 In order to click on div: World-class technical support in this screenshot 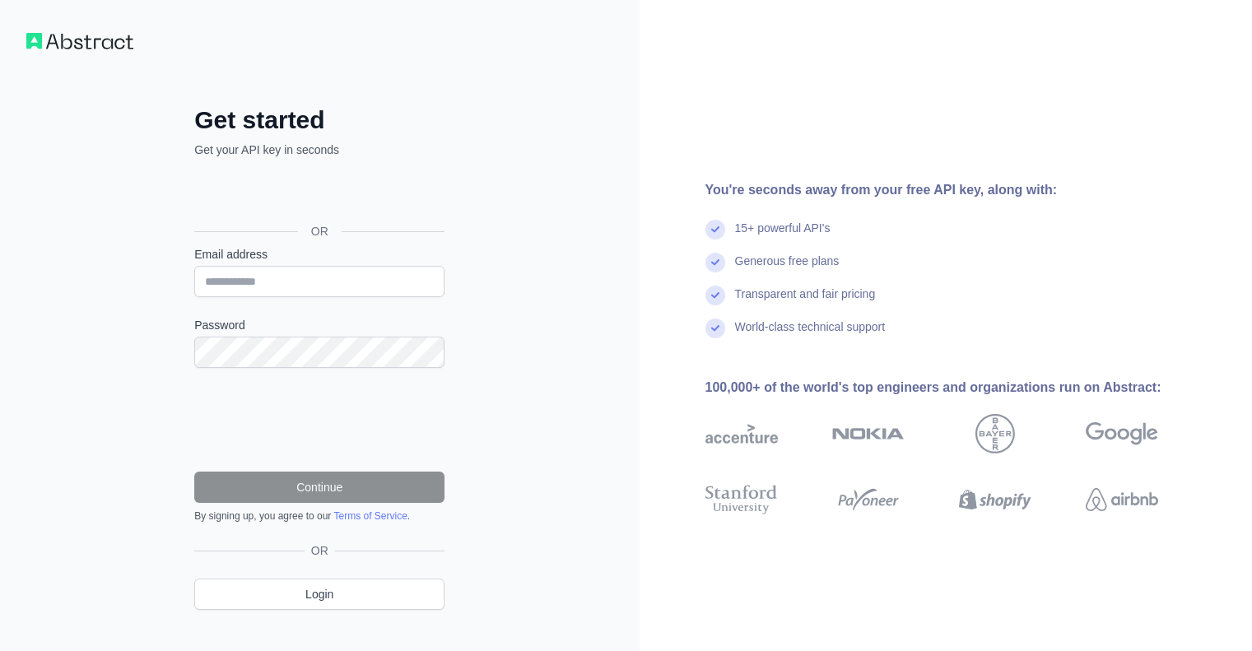, I will do `click(810, 335)`.